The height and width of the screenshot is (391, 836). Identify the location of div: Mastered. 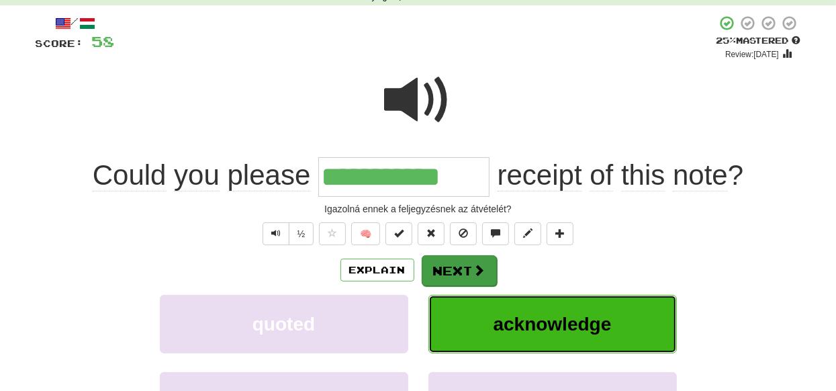
(759, 41).